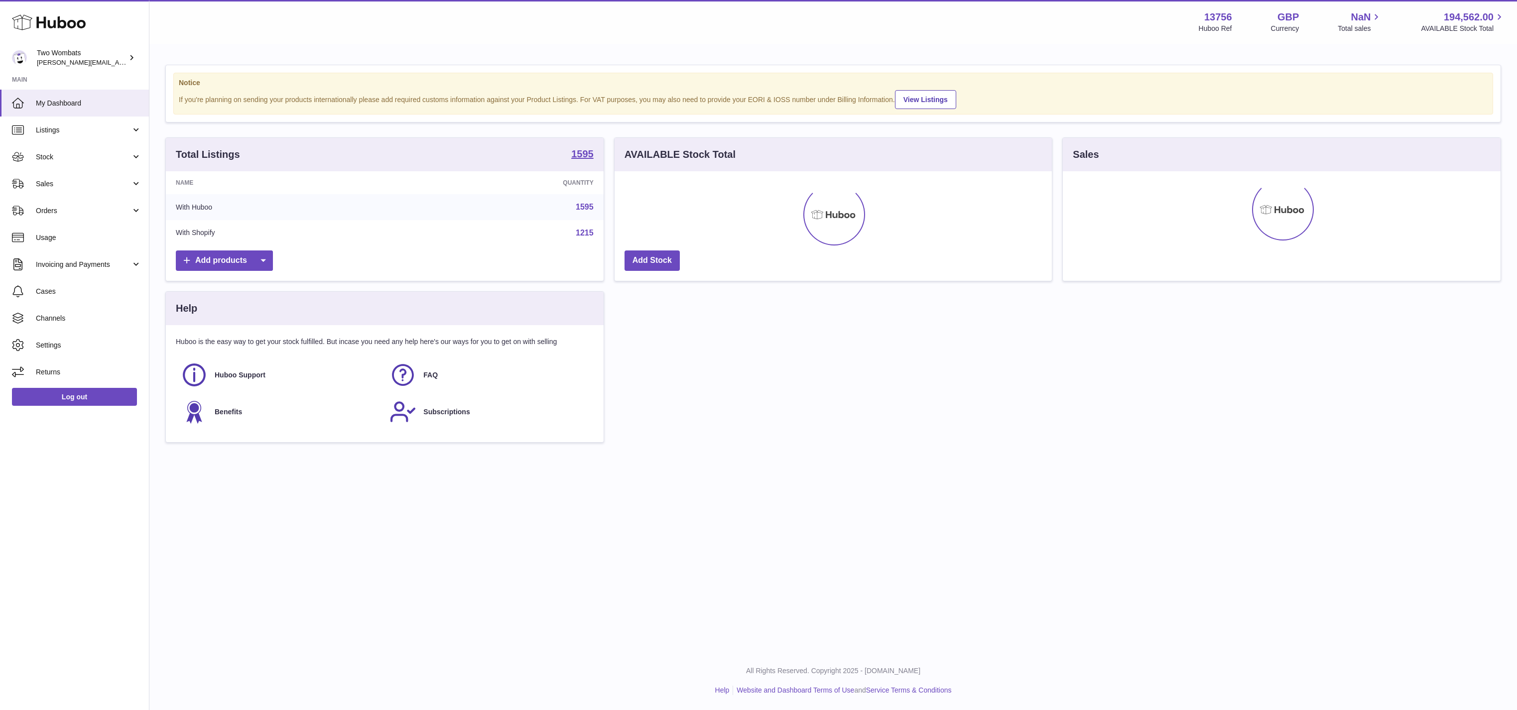  Describe the element at coordinates (833, 83) in the screenshot. I see `strong: Notice` at that location.